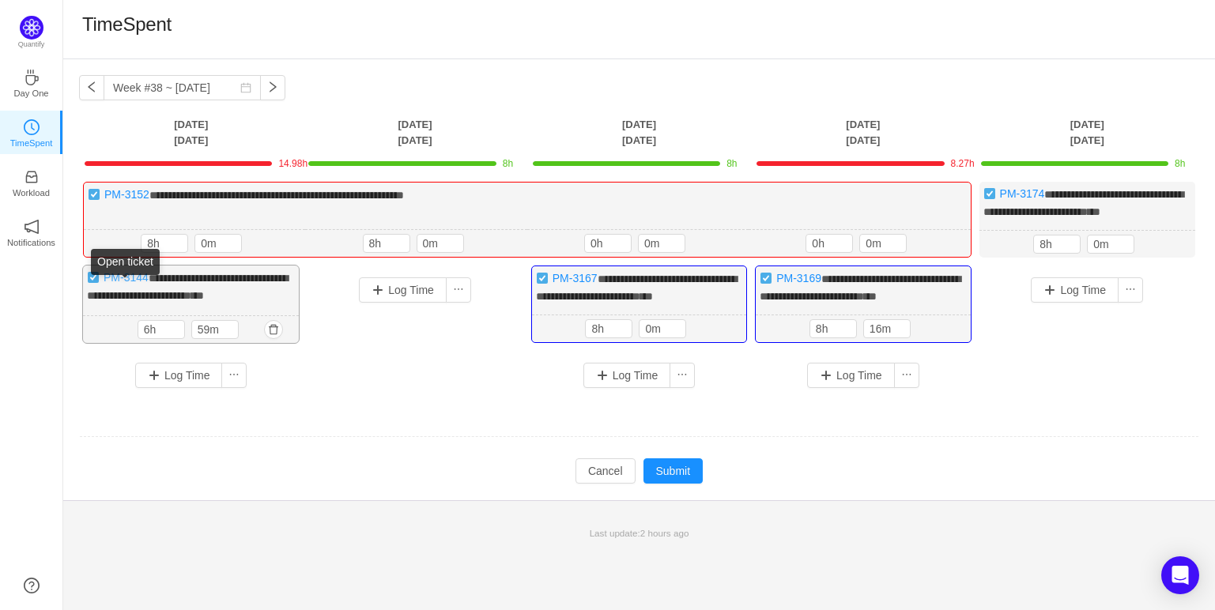 This screenshot has width=1215, height=610. Describe the element at coordinates (32, 143) in the screenshot. I see `p: TimeSpent` at that location.